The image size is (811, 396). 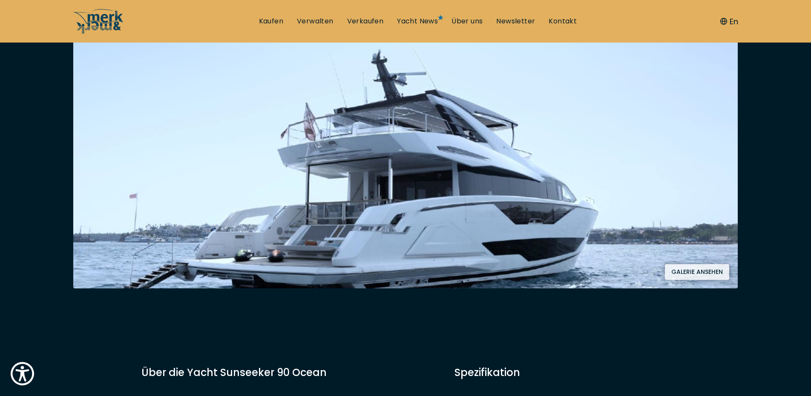 What do you see at coordinates (271, 21) in the screenshot?
I see `a: Kaufen` at bounding box center [271, 21].